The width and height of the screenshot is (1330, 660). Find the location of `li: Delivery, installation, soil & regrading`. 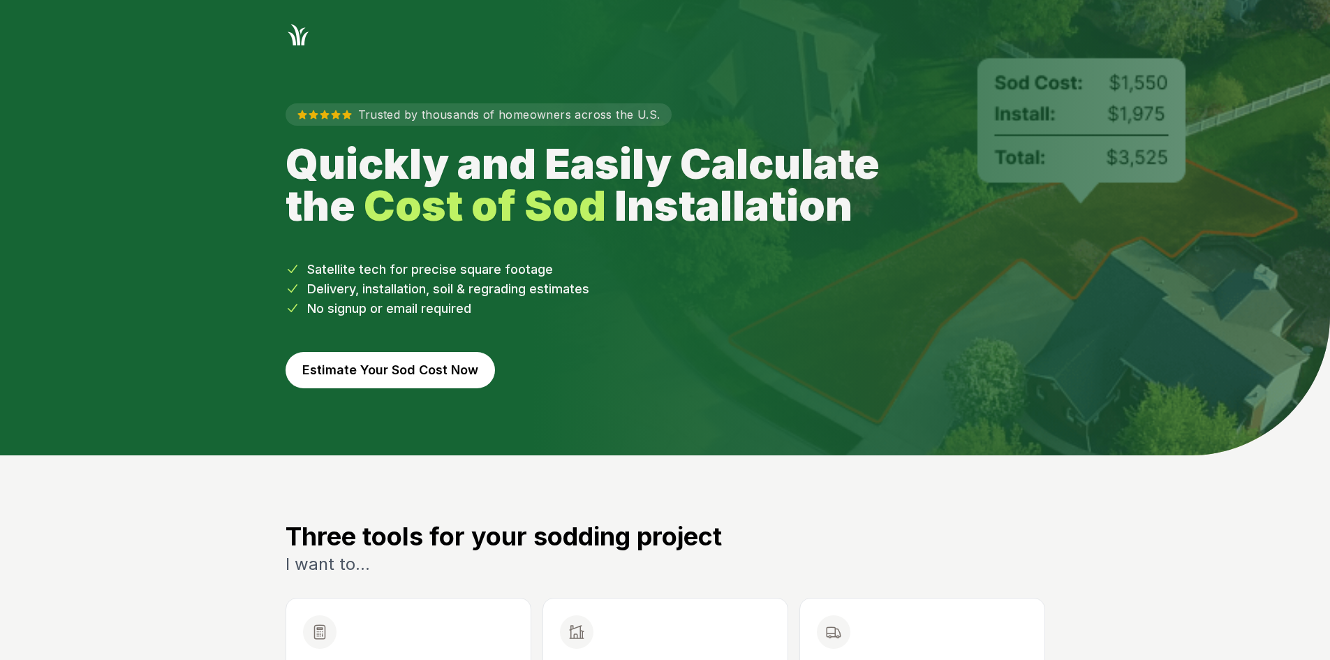

li: Delivery, installation, soil & regrading is located at coordinates (665, 289).